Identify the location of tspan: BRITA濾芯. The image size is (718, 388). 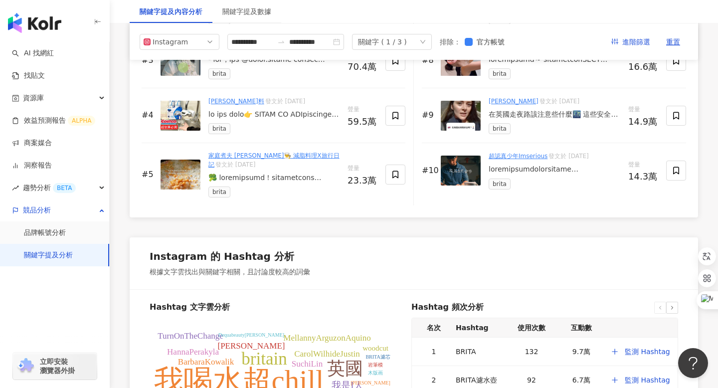
(377, 356).